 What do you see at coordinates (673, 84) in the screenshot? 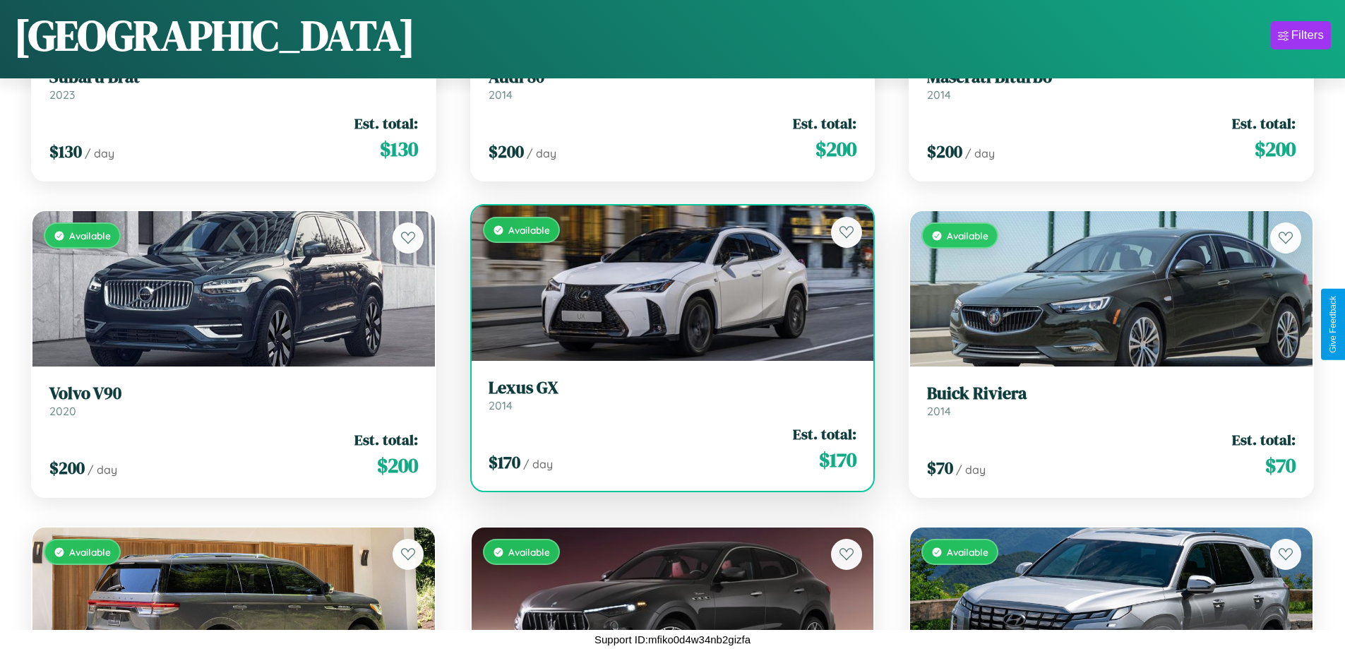
I see `a: Audi 802014` at bounding box center [673, 84].